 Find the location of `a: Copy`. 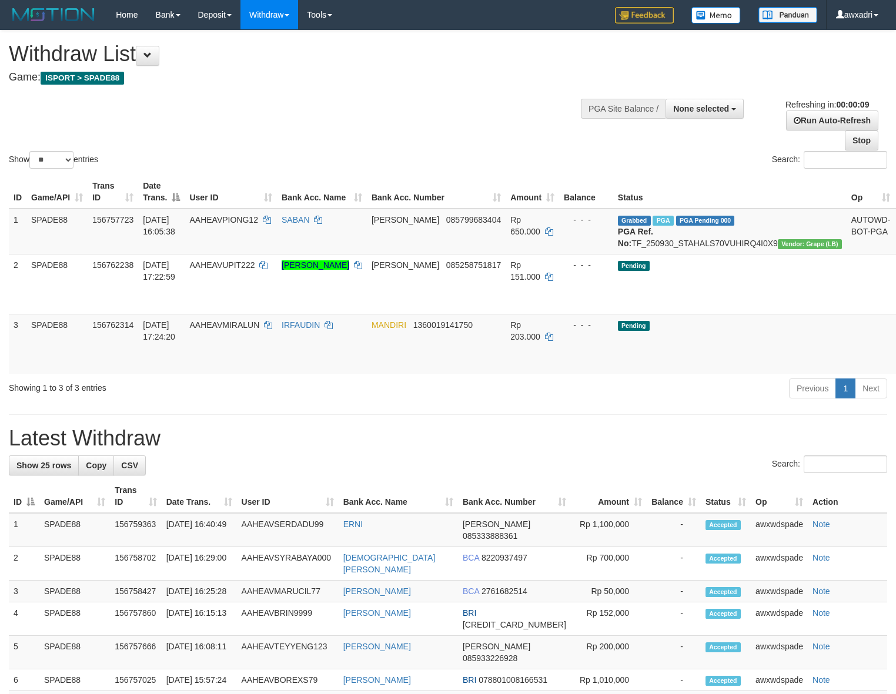

a: Copy is located at coordinates (96, 465).